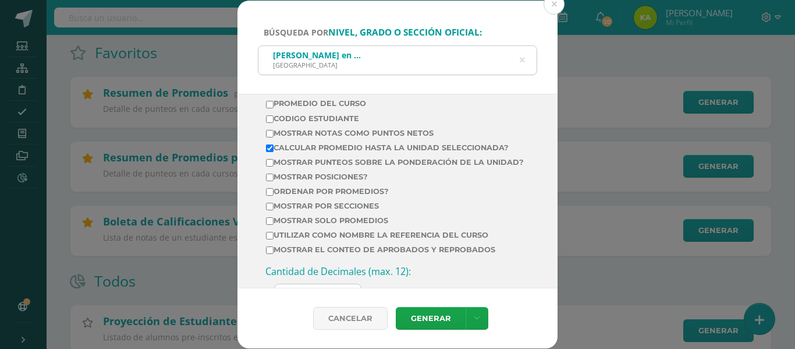  I want to click on input: Mostrar posiciones?, so click(270, 177).